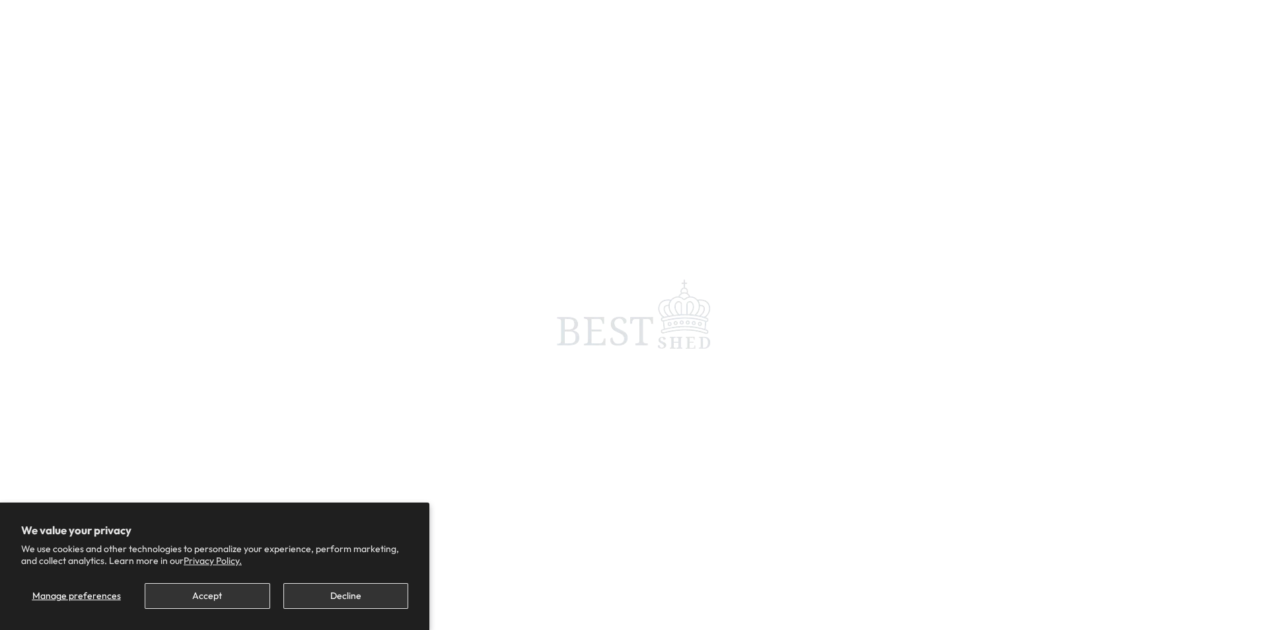  I want to click on h2: We value your privacy, so click(215, 530).